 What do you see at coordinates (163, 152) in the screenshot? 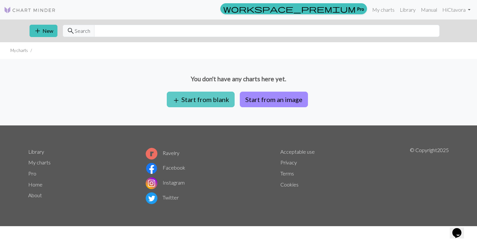
I see `a: Ravelry` at bounding box center [163, 152].